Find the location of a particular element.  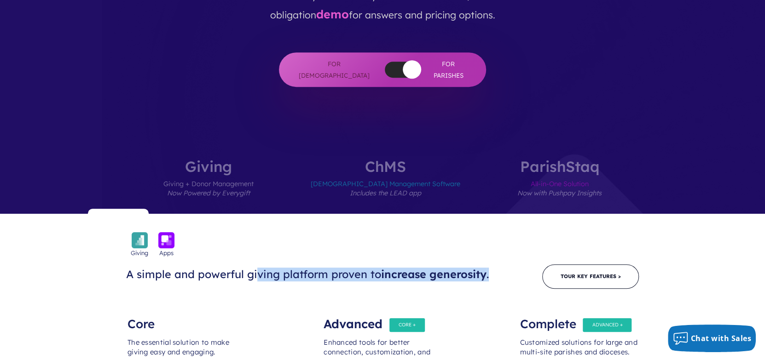

em: Now Powered by Everygift is located at coordinates (208, 193).